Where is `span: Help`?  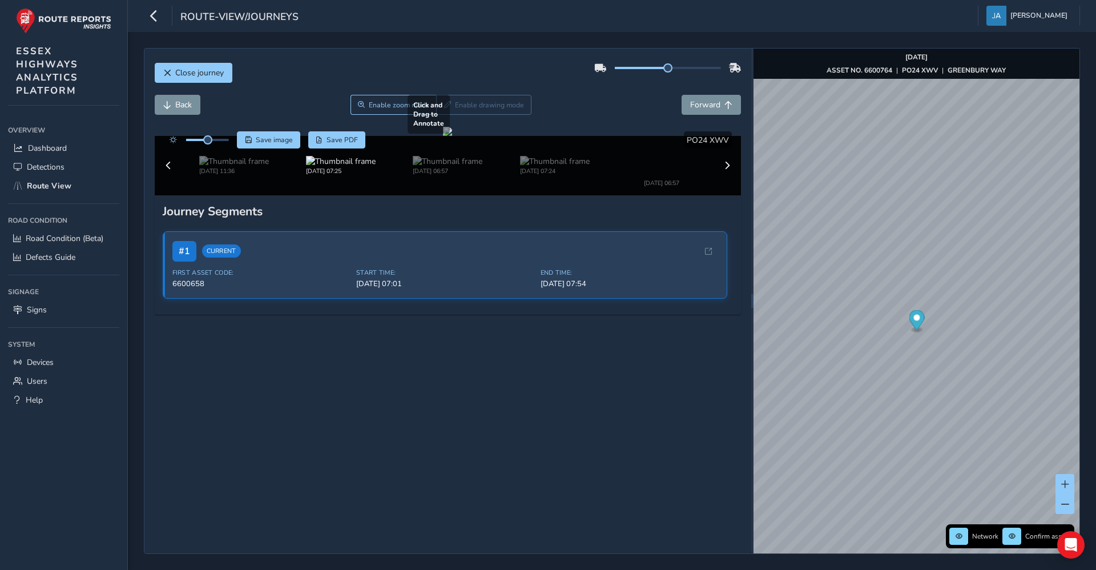
span: Help is located at coordinates (34, 400).